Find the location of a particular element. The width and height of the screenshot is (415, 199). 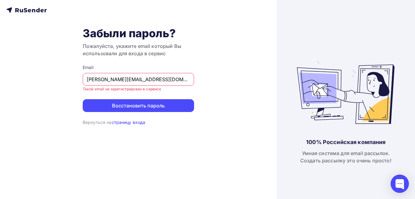

div: Умная система для email рассылок. Создать рассылку это очень просто! is located at coordinates (346, 157).